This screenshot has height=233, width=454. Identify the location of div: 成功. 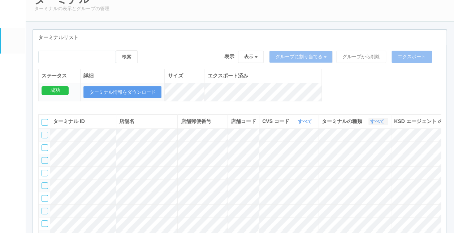
(55, 90).